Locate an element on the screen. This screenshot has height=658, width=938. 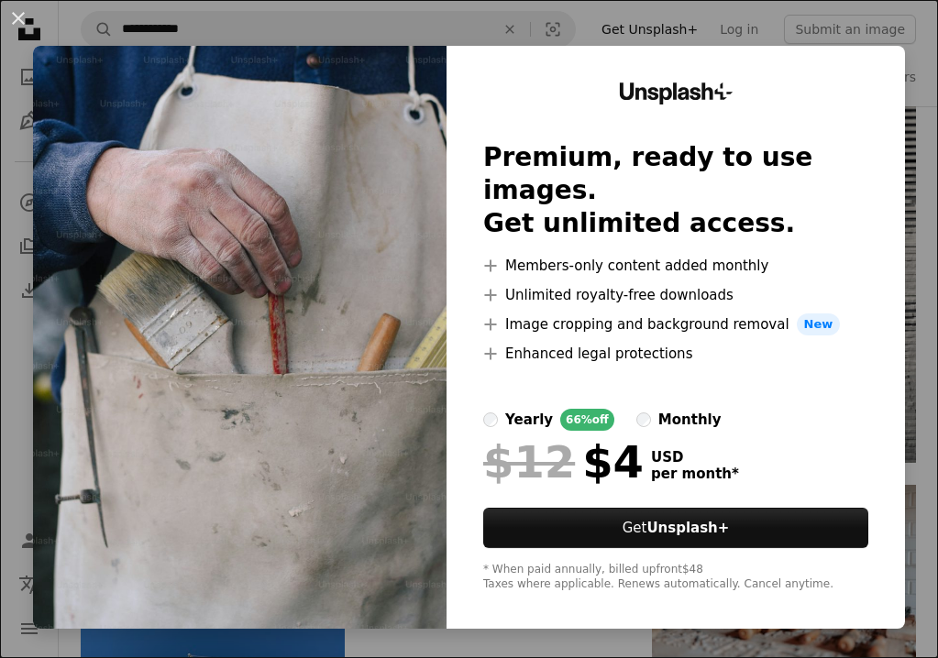
h2: Premium, ready to use images. Get unlimited access. is located at coordinates (676, 191).